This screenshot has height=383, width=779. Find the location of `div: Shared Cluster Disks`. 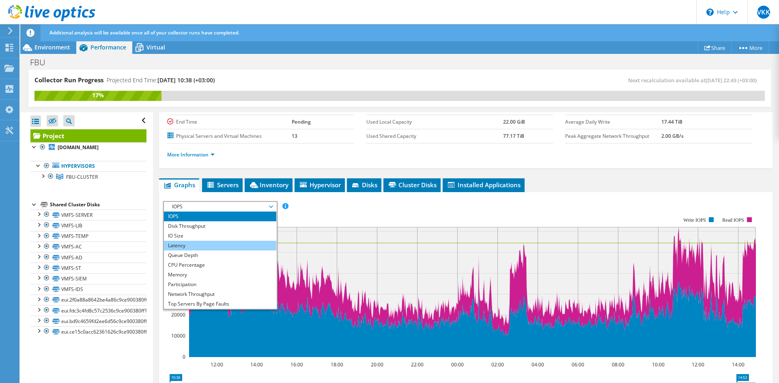

div: Shared Cluster Disks is located at coordinates (98, 205).